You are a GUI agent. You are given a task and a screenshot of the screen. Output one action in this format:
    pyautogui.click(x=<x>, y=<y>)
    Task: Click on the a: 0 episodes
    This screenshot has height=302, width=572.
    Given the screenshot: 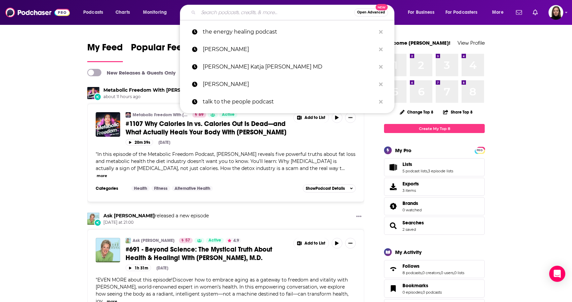 What is the action you would take?
    pyautogui.click(x=412, y=292)
    